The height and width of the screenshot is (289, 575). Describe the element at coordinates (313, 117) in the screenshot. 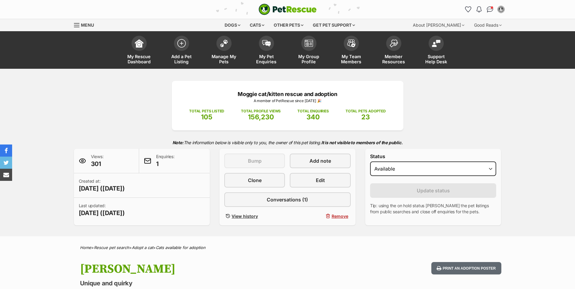

I see `span: 340` at that location.